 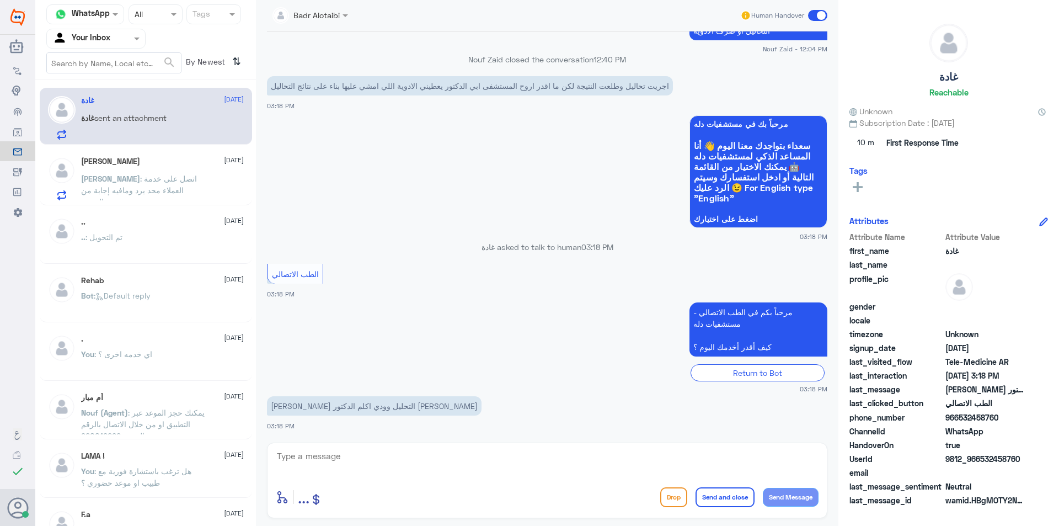 I want to click on span: last_message_id, so click(x=897, y=500).